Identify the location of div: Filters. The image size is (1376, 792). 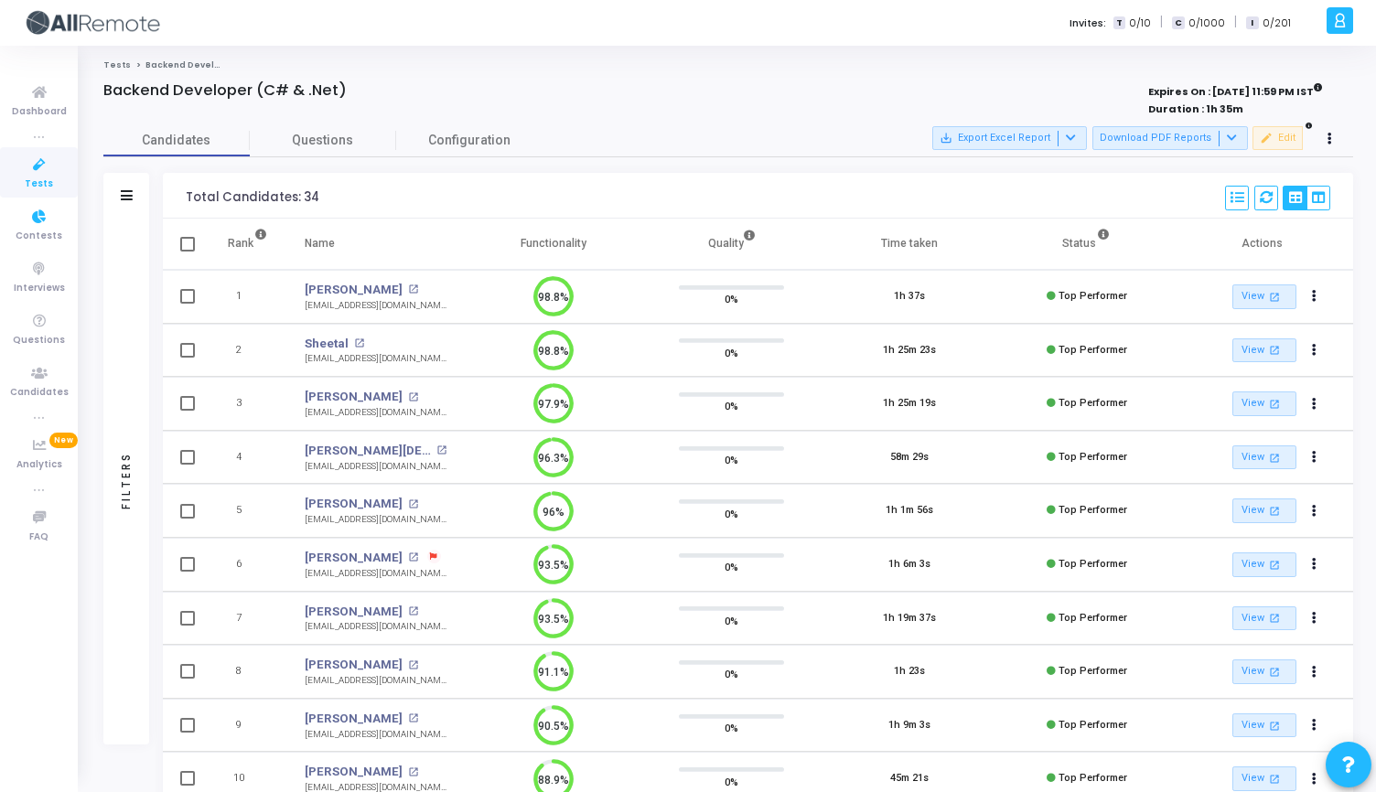
(126, 481).